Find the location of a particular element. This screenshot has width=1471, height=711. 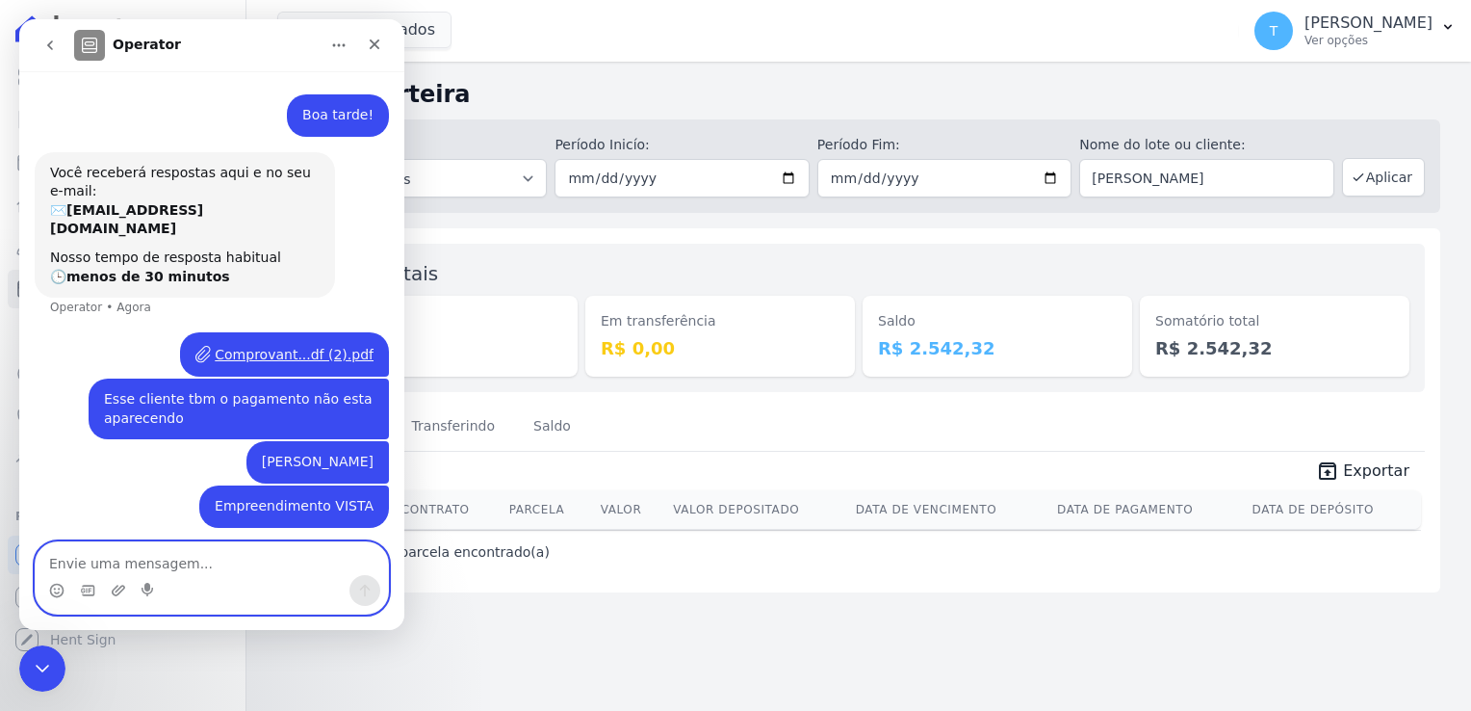

a: Saldo is located at coordinates (552, 428).